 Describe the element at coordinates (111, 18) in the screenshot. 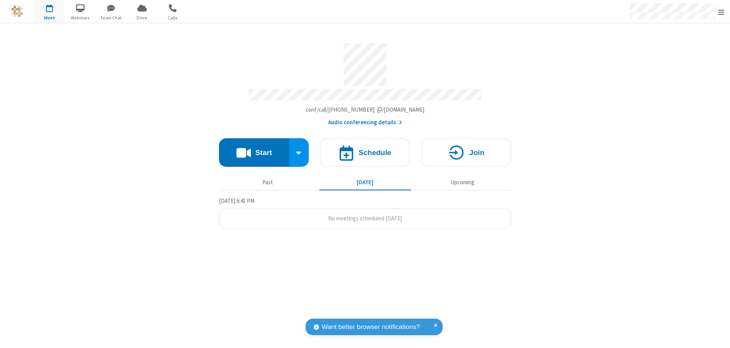

I see `span: Team Chat` at that location.